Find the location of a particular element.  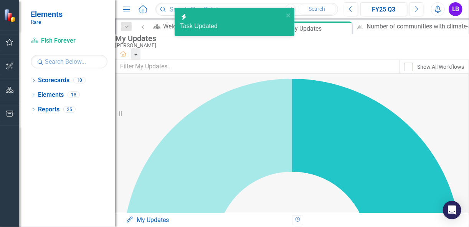

div: Show All Workflows is located at coordinates (441, 67).